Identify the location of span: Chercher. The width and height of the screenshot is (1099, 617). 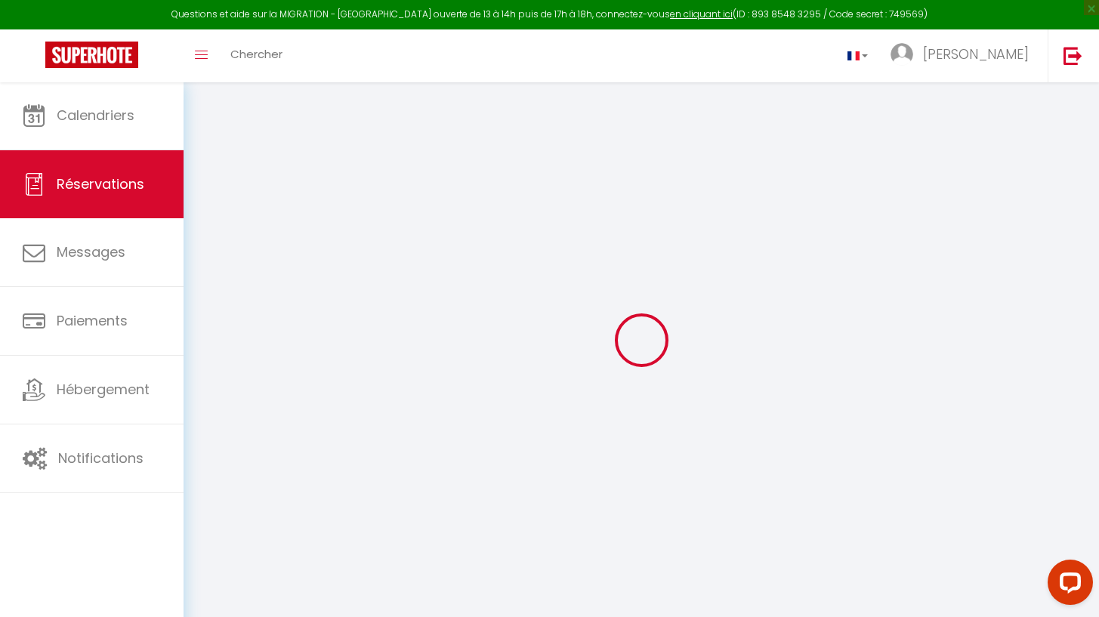
(256, 54).